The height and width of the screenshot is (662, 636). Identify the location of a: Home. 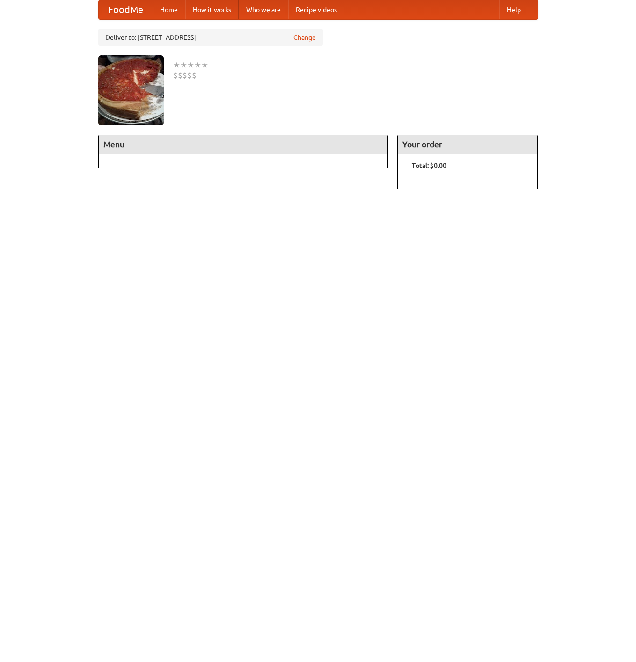
(169, 10).